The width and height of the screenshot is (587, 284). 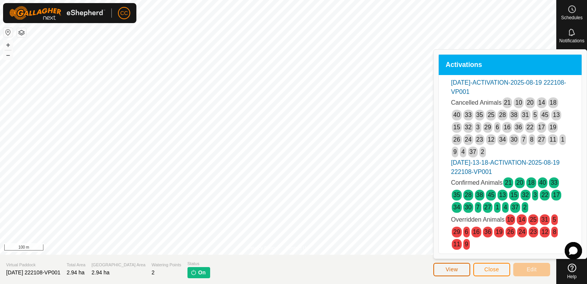 What do you see at coordinates (166, 265) in the screenshot?
I see `span: Watering Points` at bounding box center [166, 265].